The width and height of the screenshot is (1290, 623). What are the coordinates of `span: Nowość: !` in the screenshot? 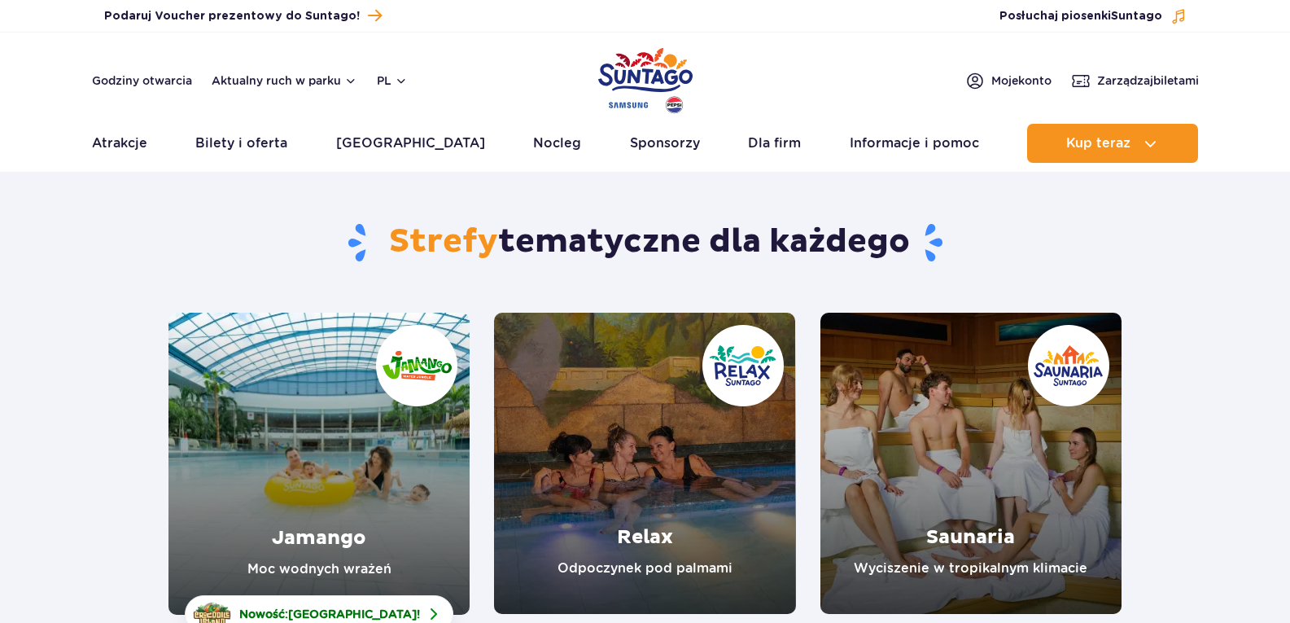 It's located at (330, 614).